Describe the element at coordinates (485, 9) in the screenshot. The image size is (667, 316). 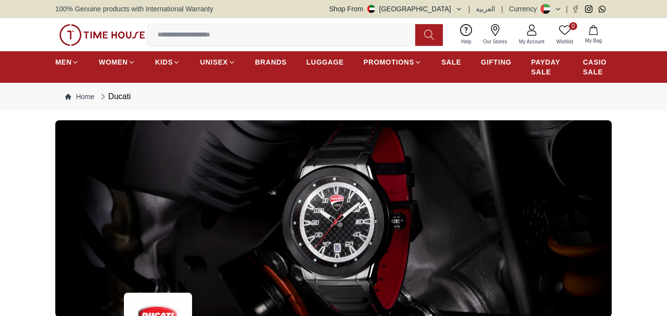
I see `span: العربية` at that location.